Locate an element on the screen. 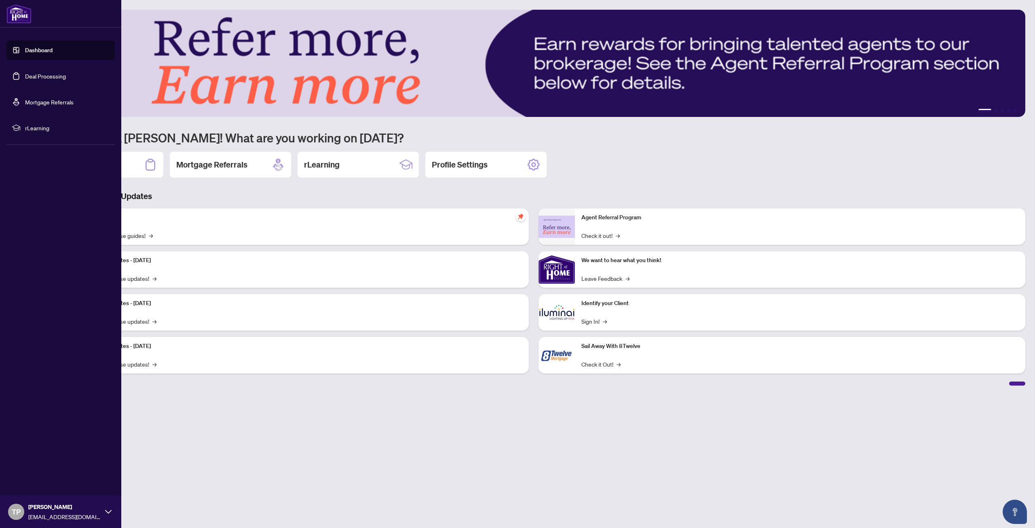  img: Sail Away With 8Twelve is located at coordinates (557, 355).